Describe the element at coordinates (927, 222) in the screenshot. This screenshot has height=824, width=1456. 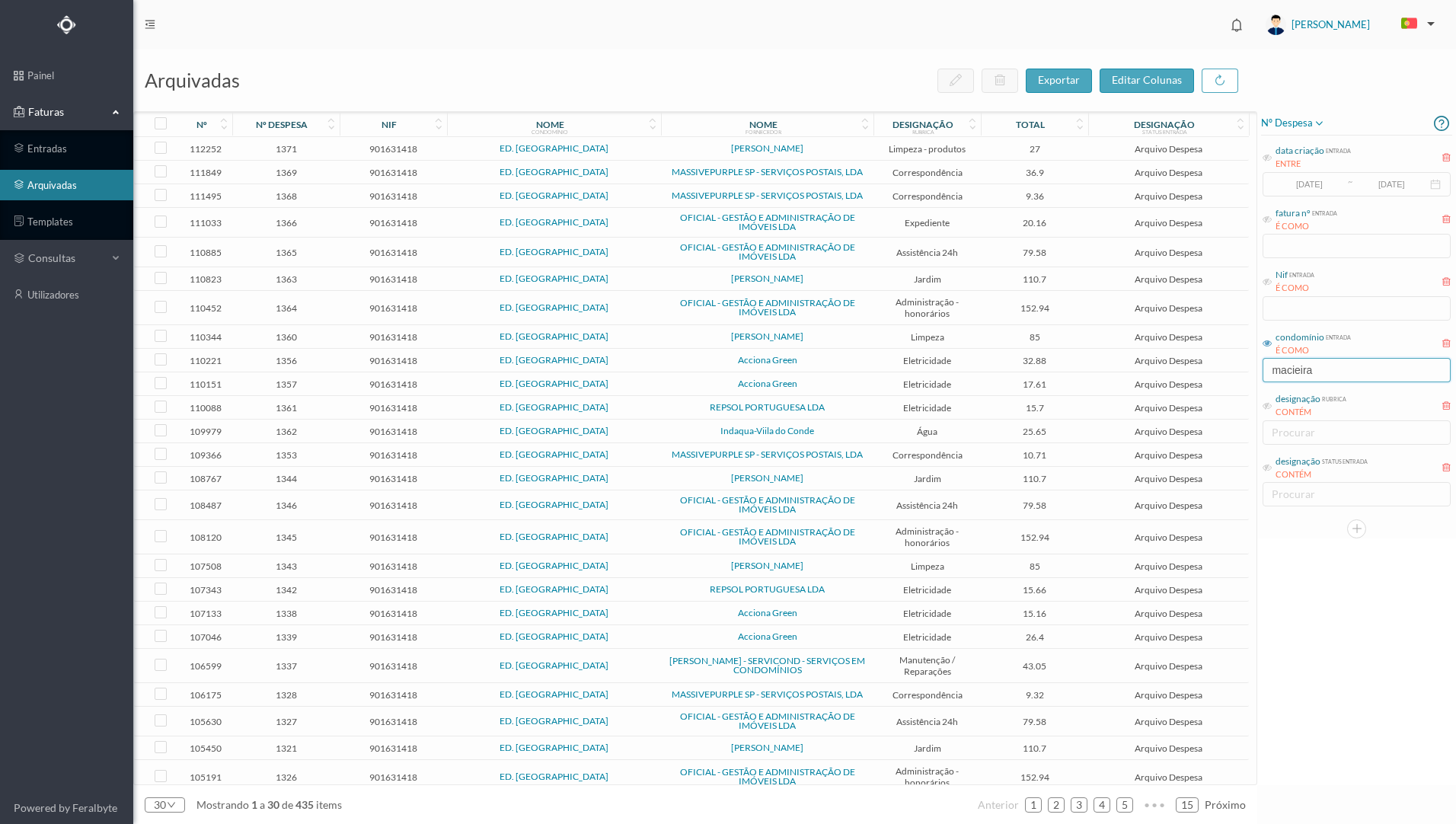
I see `span: Expediente` at that location.